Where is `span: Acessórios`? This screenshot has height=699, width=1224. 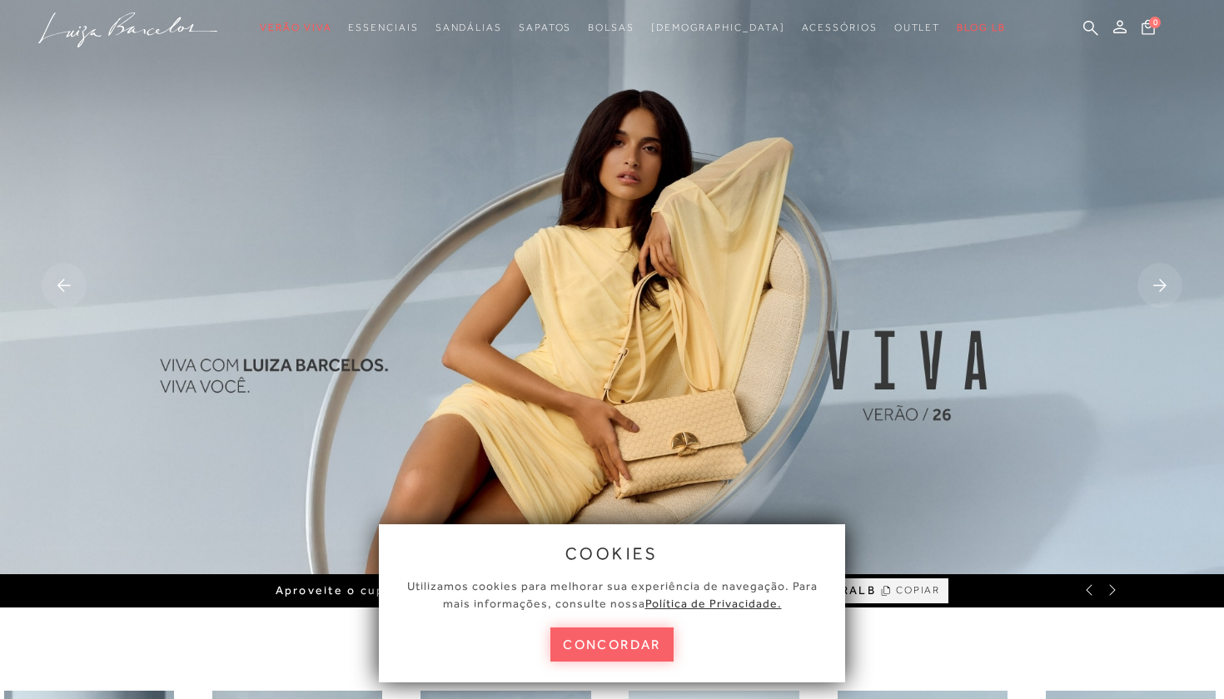 span: Acessórios is located at coordinates (839, 27).